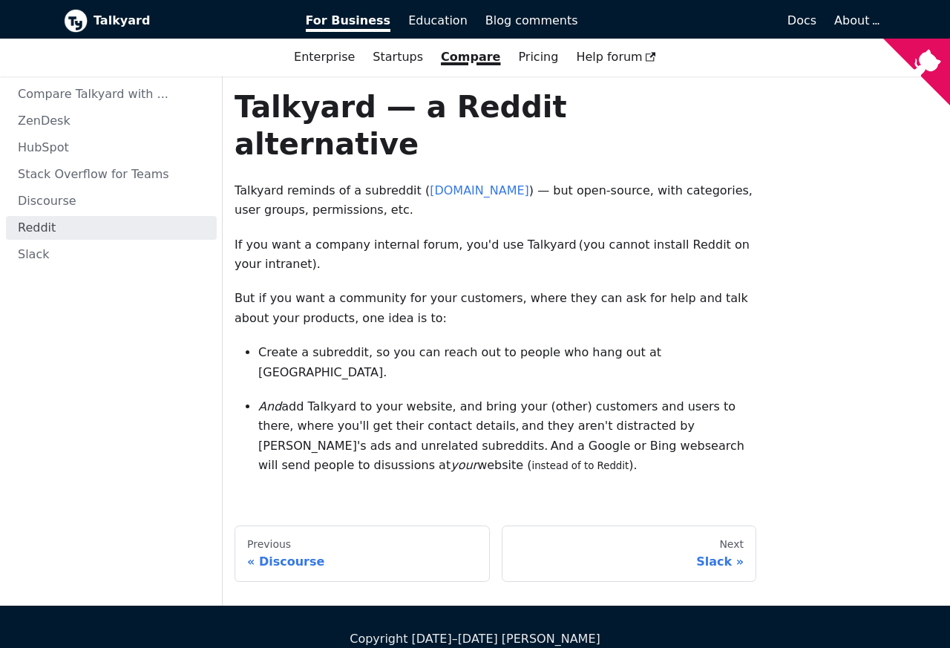  Describe the element at coordinates (111, 94) in the screenshot. I see `a: Compare Talkyard with ...` at that location.